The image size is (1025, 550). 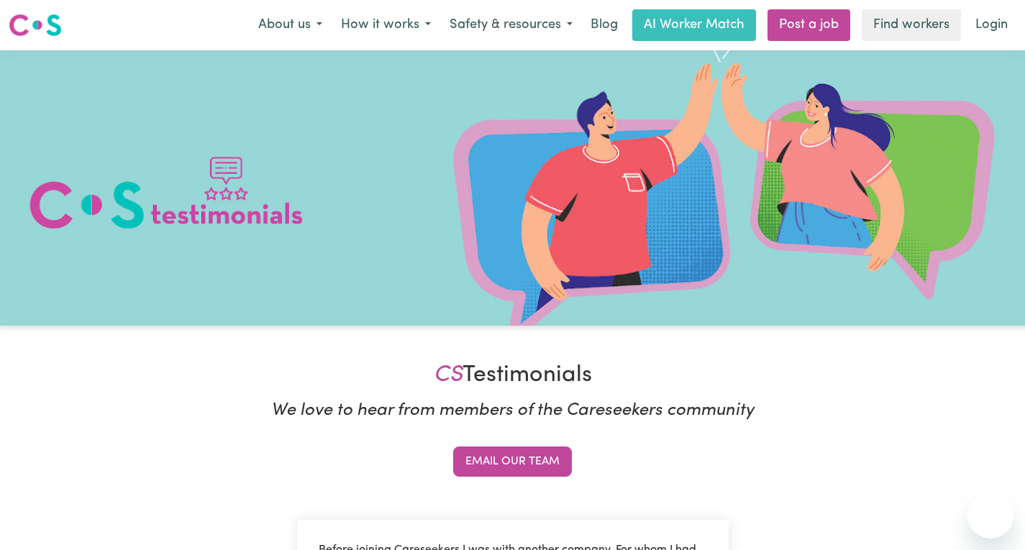 What do you see at coordinates (35, 25) in the screenshot?
I see `a: Careseekers logo` at bounding box center [35, 25].